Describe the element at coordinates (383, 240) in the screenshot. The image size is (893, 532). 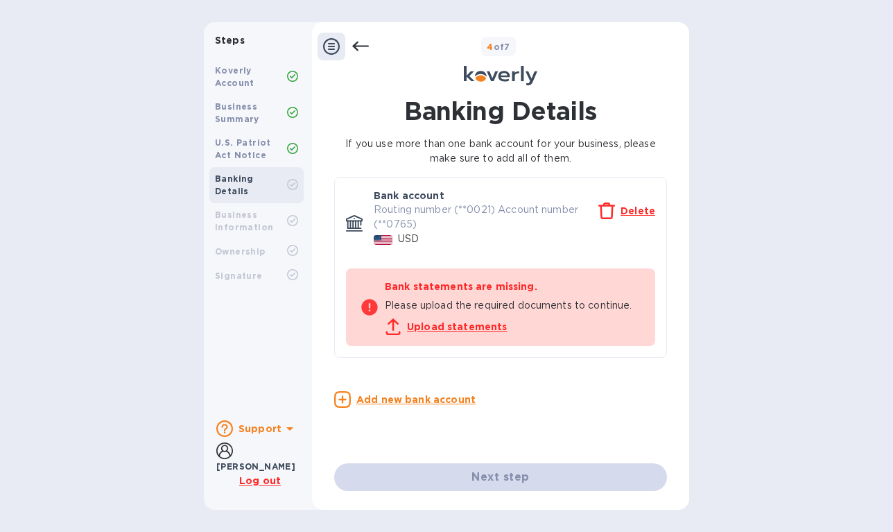
I see `img: USD` at that location.